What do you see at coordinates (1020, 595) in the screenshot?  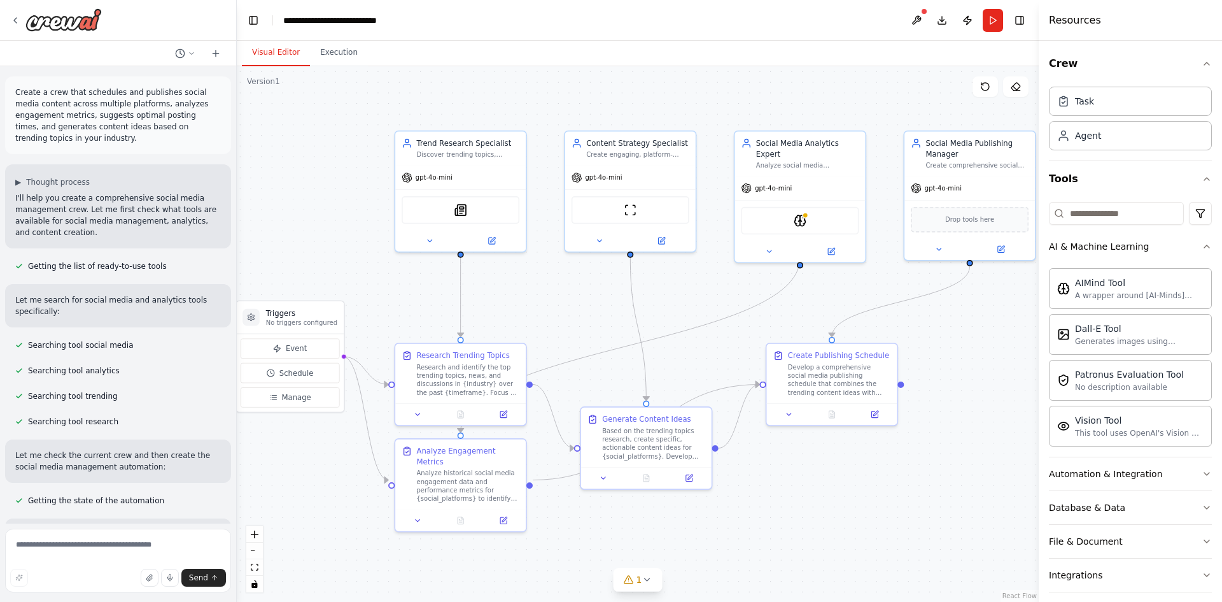 I see `a: React Flow attribution` at bounding box center [1020, 595].